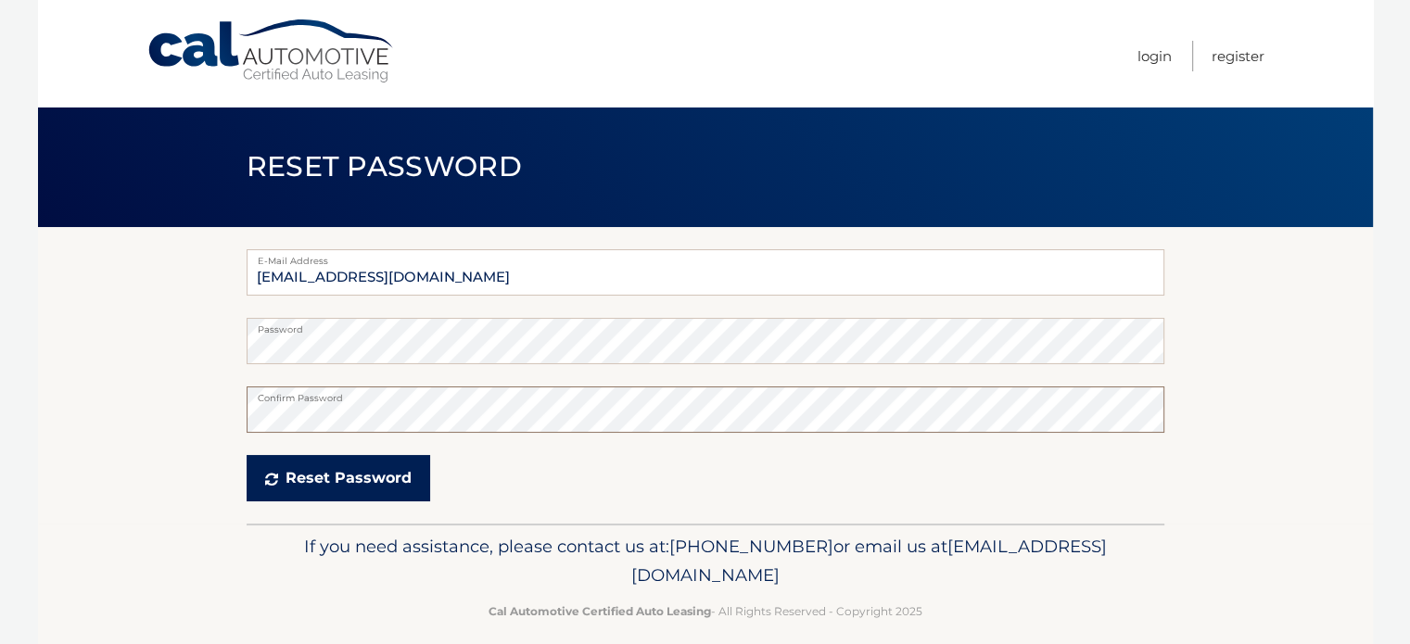  What do you see at coordinates (1154, 56) in the screenshot?
I see `a: Login` at bounding box center [1154, 56].